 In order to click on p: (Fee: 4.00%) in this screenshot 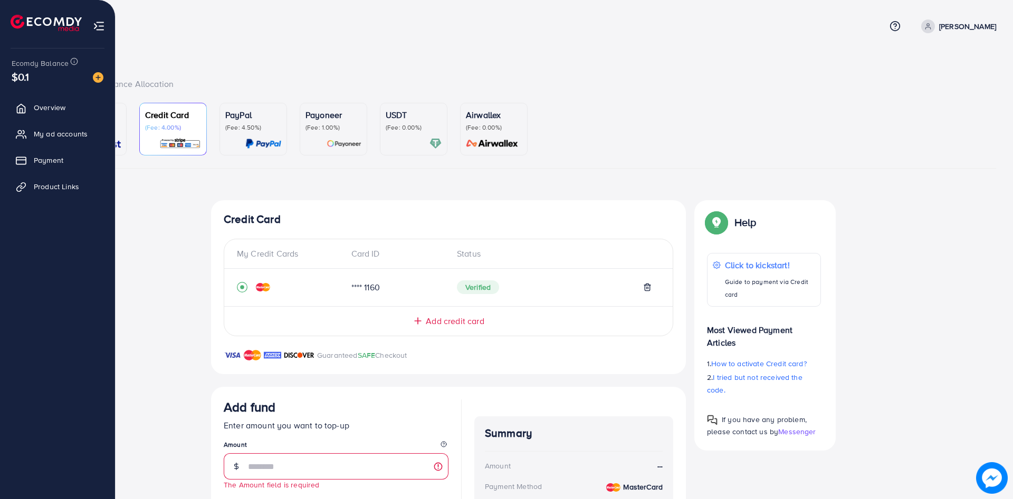, I will do `click(173, 128)`.